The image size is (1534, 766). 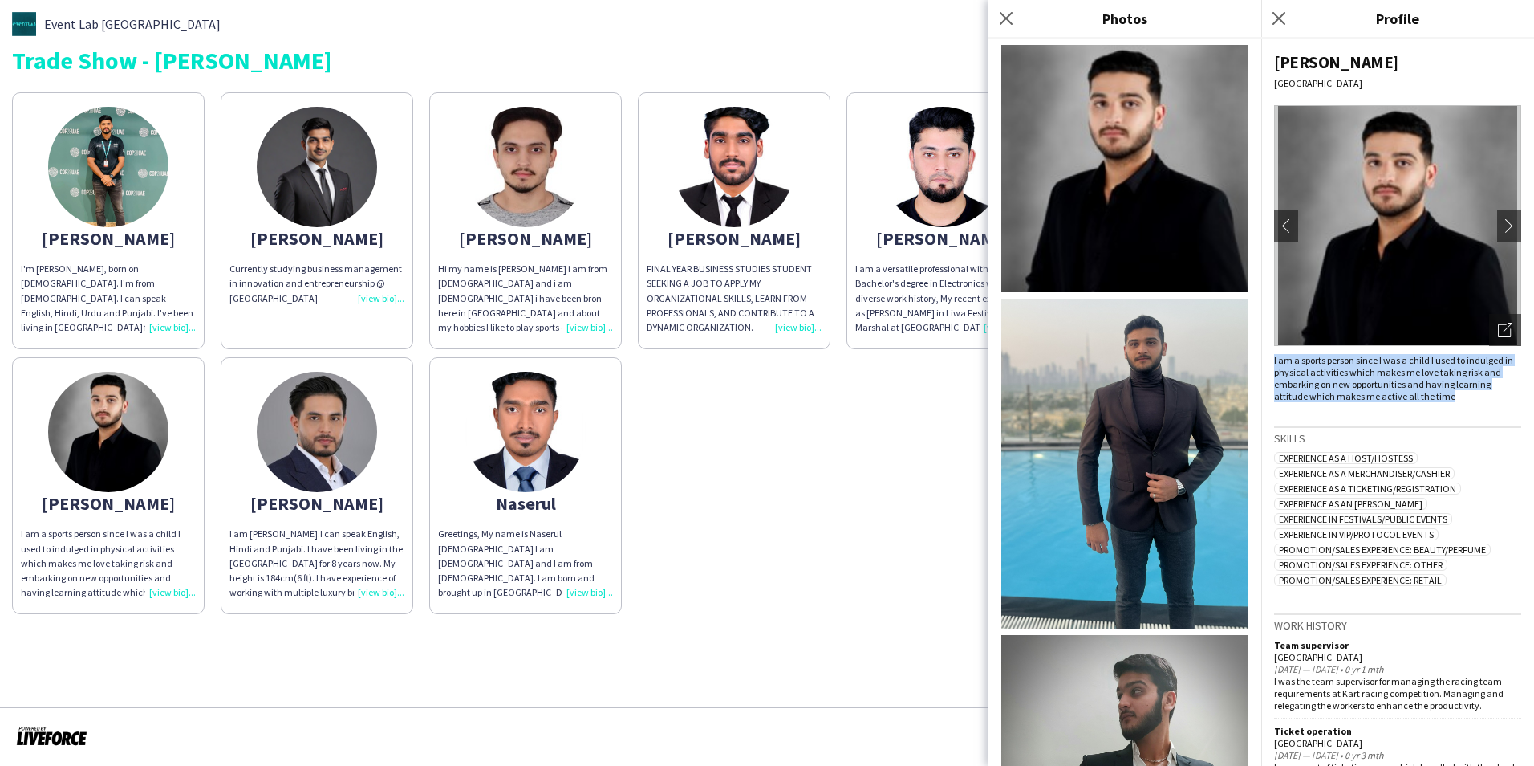 I want to click on h3: Skills, so click(x=1398, y=438).